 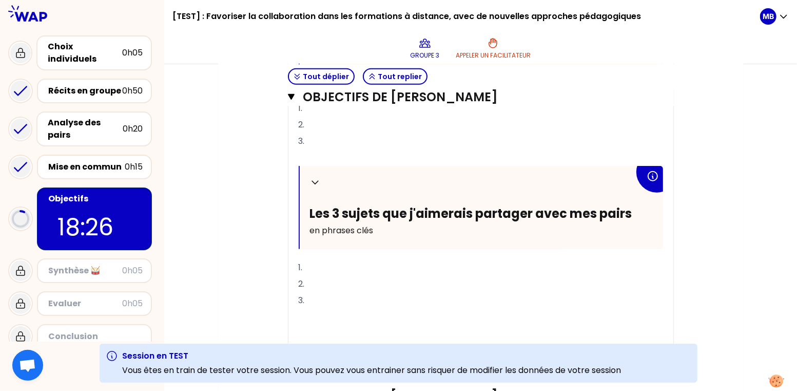 What do you see at coordinates (86, 167) in the screenshot?
I see `div: Mise en commun` at bounding box center [86, 167].